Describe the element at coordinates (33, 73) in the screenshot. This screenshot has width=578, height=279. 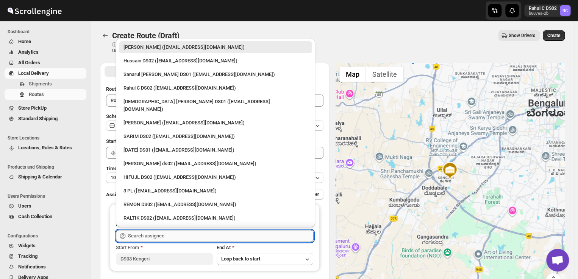
I see `span: Local Delivery` at that location.